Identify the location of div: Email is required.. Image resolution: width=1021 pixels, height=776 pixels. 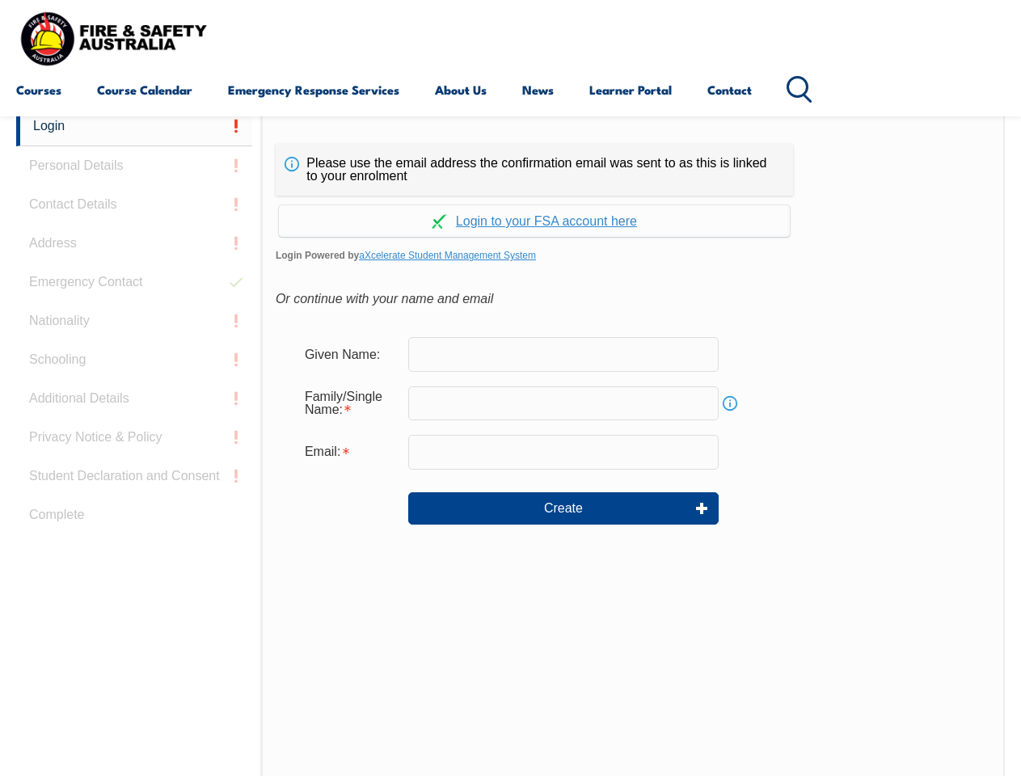
(350, 452).